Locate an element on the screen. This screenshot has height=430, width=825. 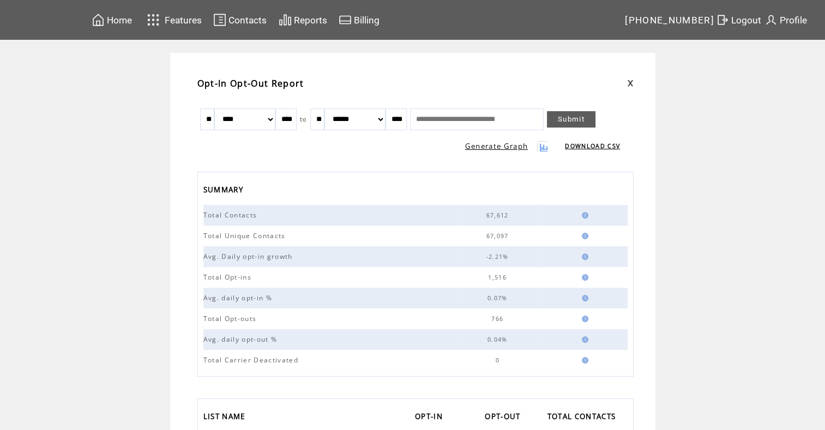
a: Home is located at coordinates (112, 20).